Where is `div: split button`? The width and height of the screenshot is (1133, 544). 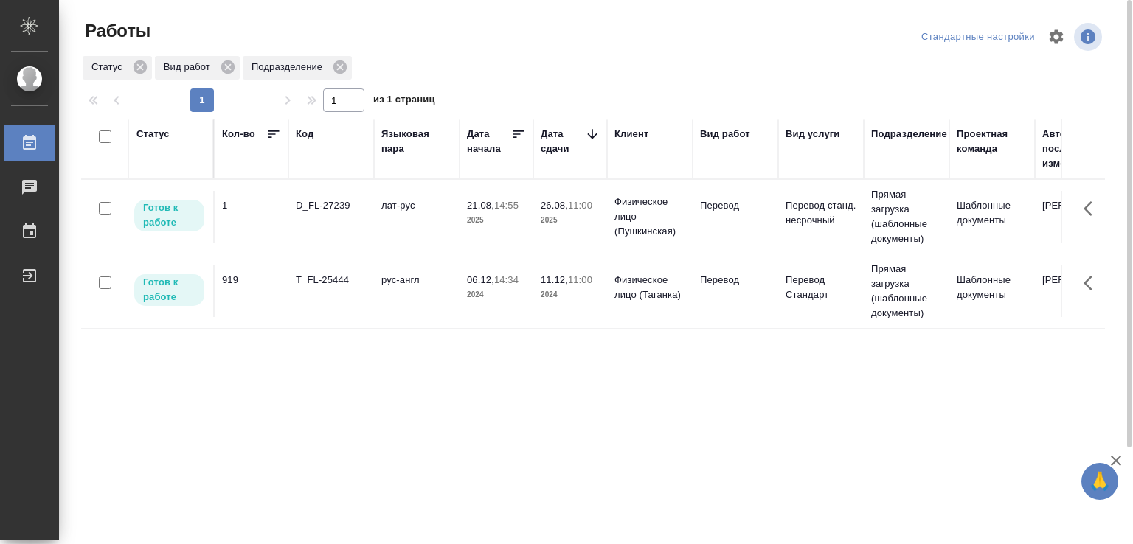 div: split button is located at coordinates (978, 37).